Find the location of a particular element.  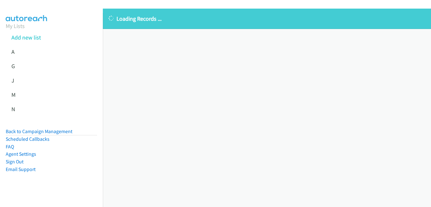

a: J is located at coordinates (13, 80).